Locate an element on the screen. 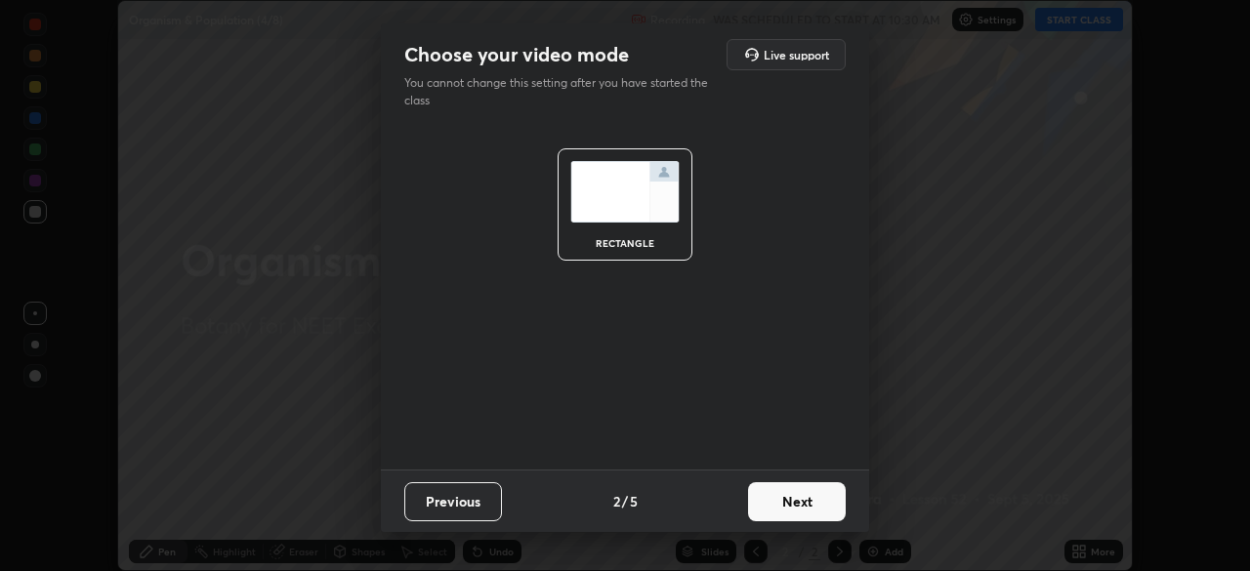  p: You cannot change this setting after you have started the class is located at coordinates (562, 92).